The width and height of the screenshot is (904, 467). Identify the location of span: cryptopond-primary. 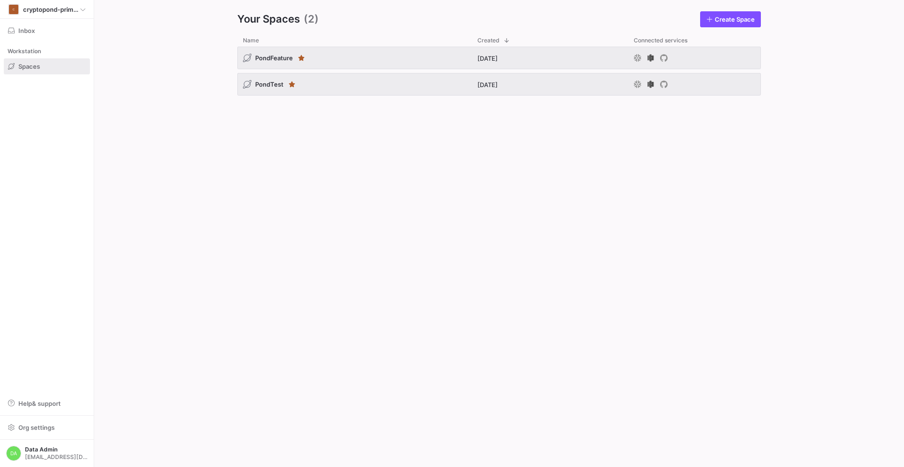
(51, 9).